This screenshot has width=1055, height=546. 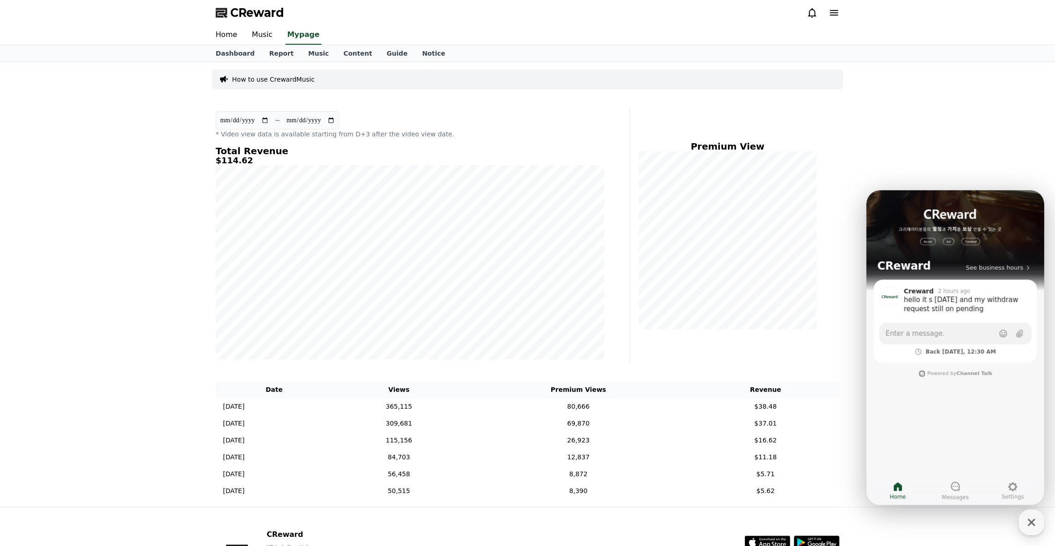 I want to click on td: 84,703, so click(x=399, y=457).